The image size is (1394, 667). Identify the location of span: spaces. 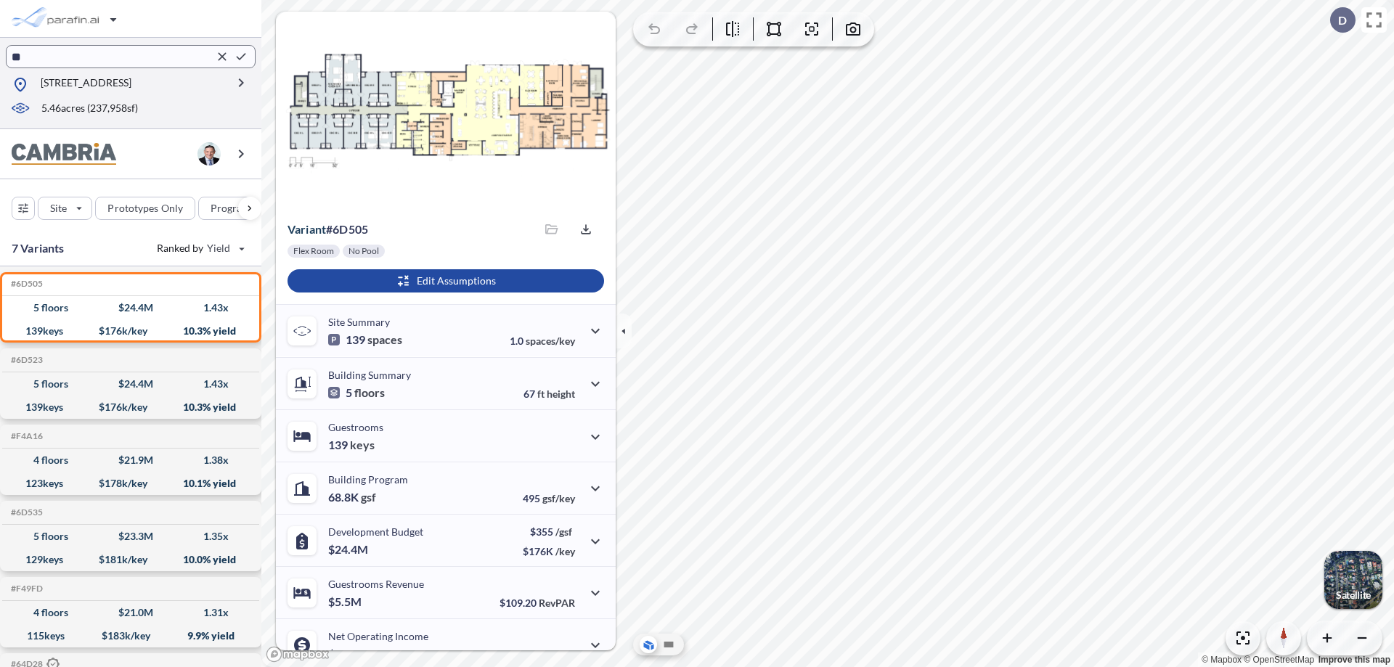
(385, 340).